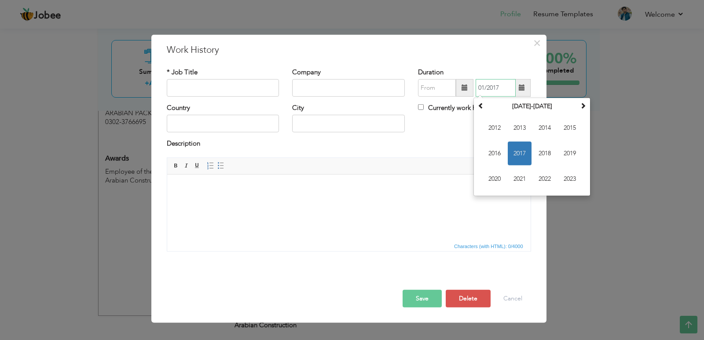 This screenshot has height=340, width=704. I want to click on button: Cancel, so click(512, 299).